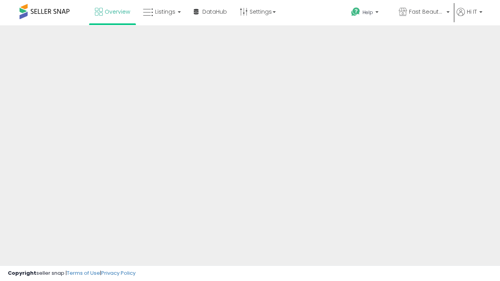 The width and height of the screenshot is (500, 281). Describe the element at coordinates (214, 12) in the screenshot. I see `span: DataHub` at that location.